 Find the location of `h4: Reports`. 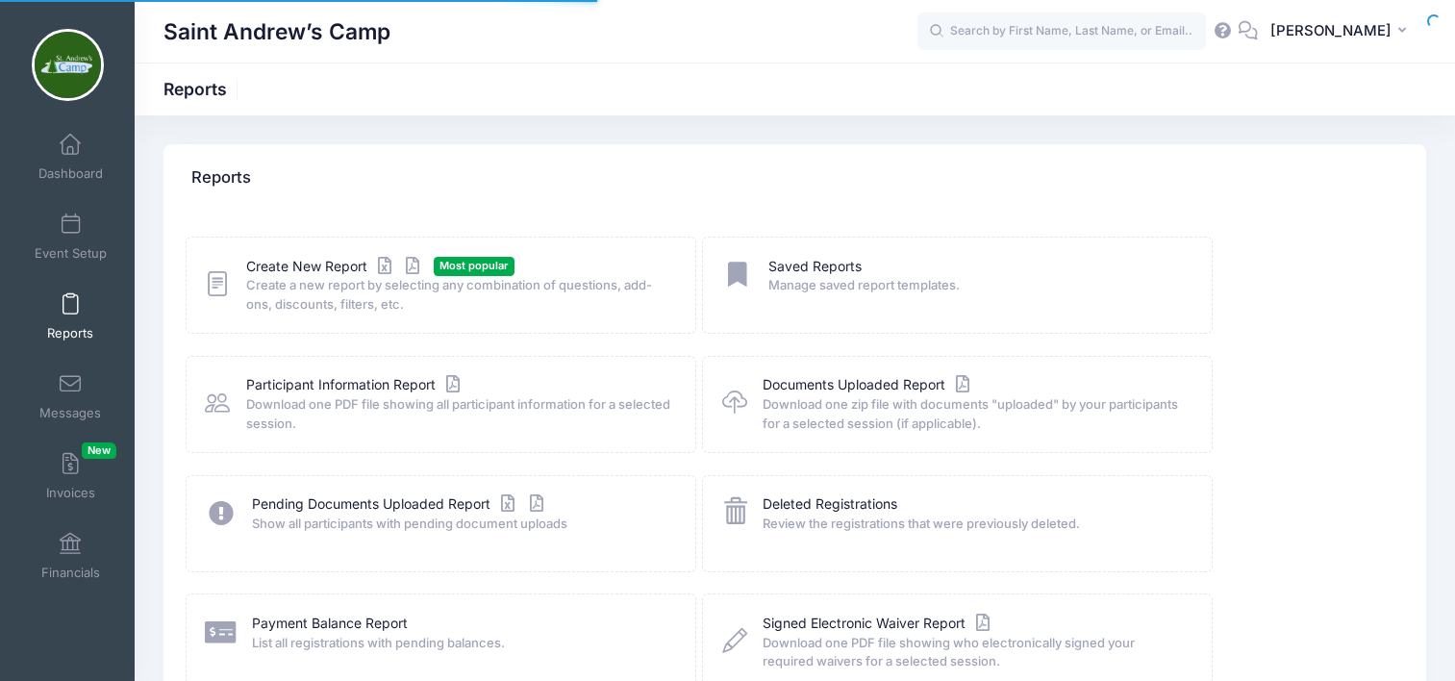

h4: Reports is located at coordinates (221, 178).